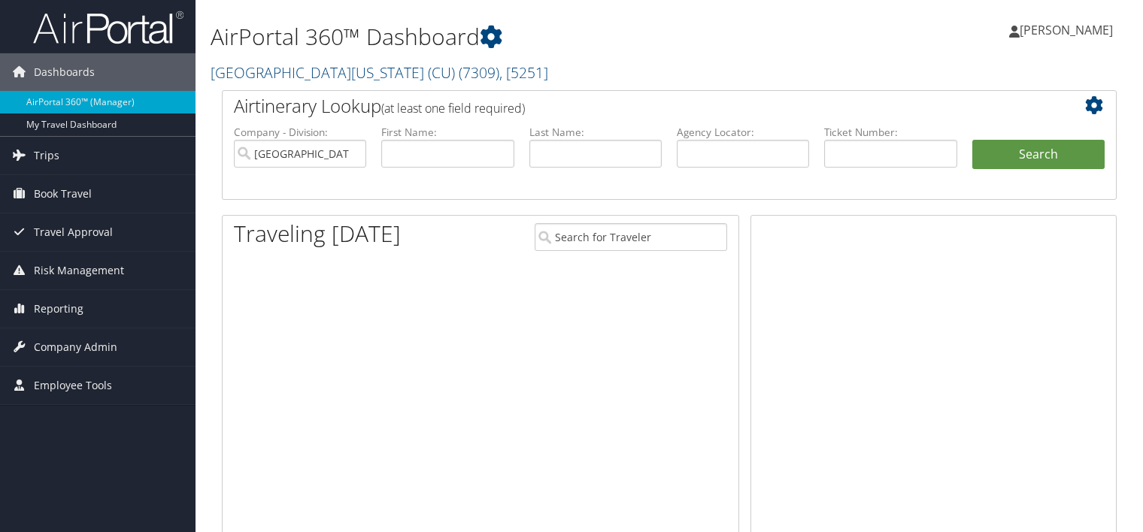  I want to click on span: Employee Tools, so click(73, 386).